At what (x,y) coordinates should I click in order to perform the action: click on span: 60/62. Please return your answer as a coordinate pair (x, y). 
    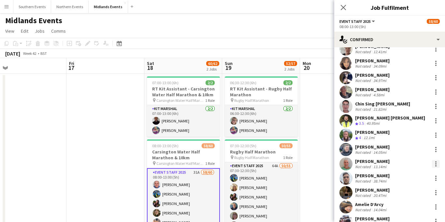
    Looking at the image, I should click on (213, 63).